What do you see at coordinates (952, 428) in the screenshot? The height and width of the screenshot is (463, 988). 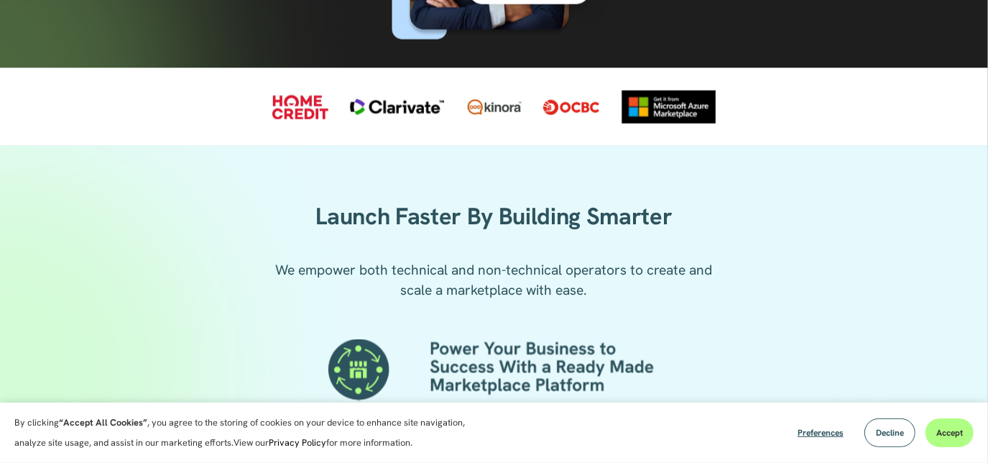 I see `div: Chat Widget` at bounding box center [952, 428].